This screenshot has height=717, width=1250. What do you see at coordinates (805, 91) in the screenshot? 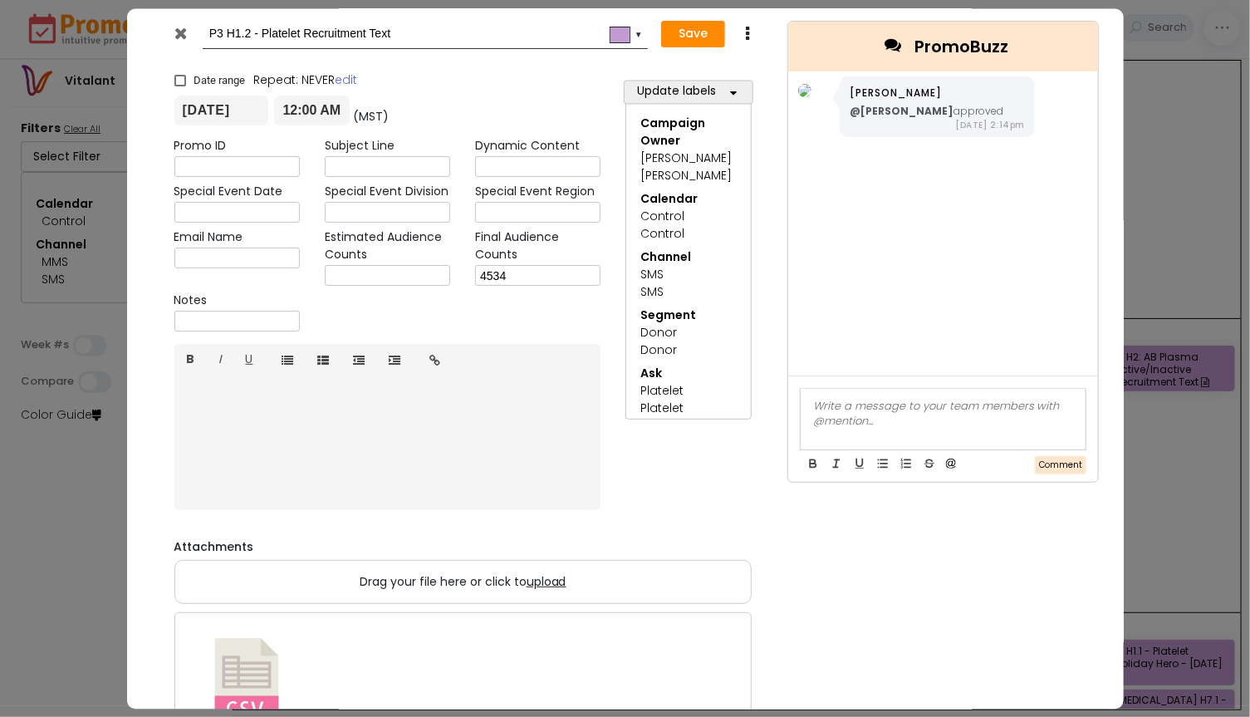
I see `img: Chicago_Headshot.png` at bounding box center [805, 91].